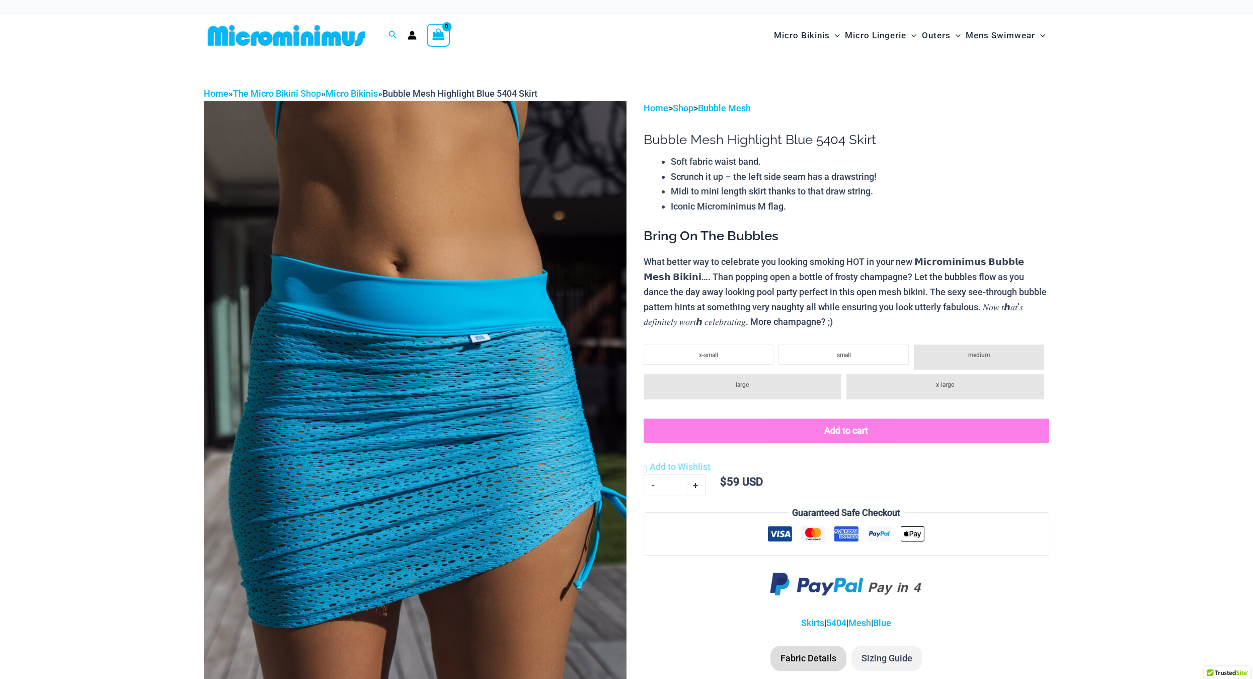 Image resolution: width=1253 pixels, height=679 pixels. I want to click on bdi: 59 USD, so click(742, 481).